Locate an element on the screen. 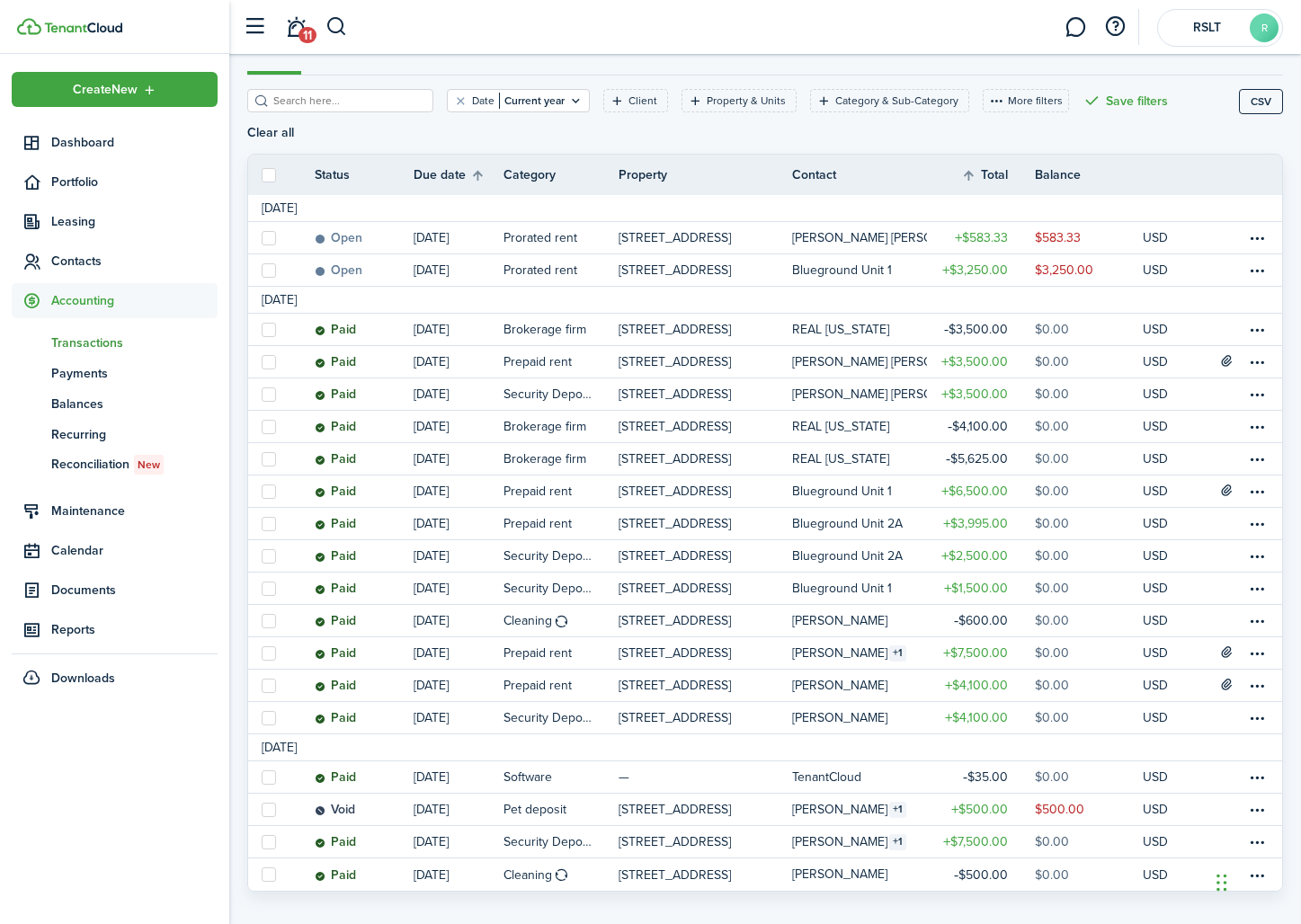  table-info-title: Prorated rent is located at coordinates (540, 237).